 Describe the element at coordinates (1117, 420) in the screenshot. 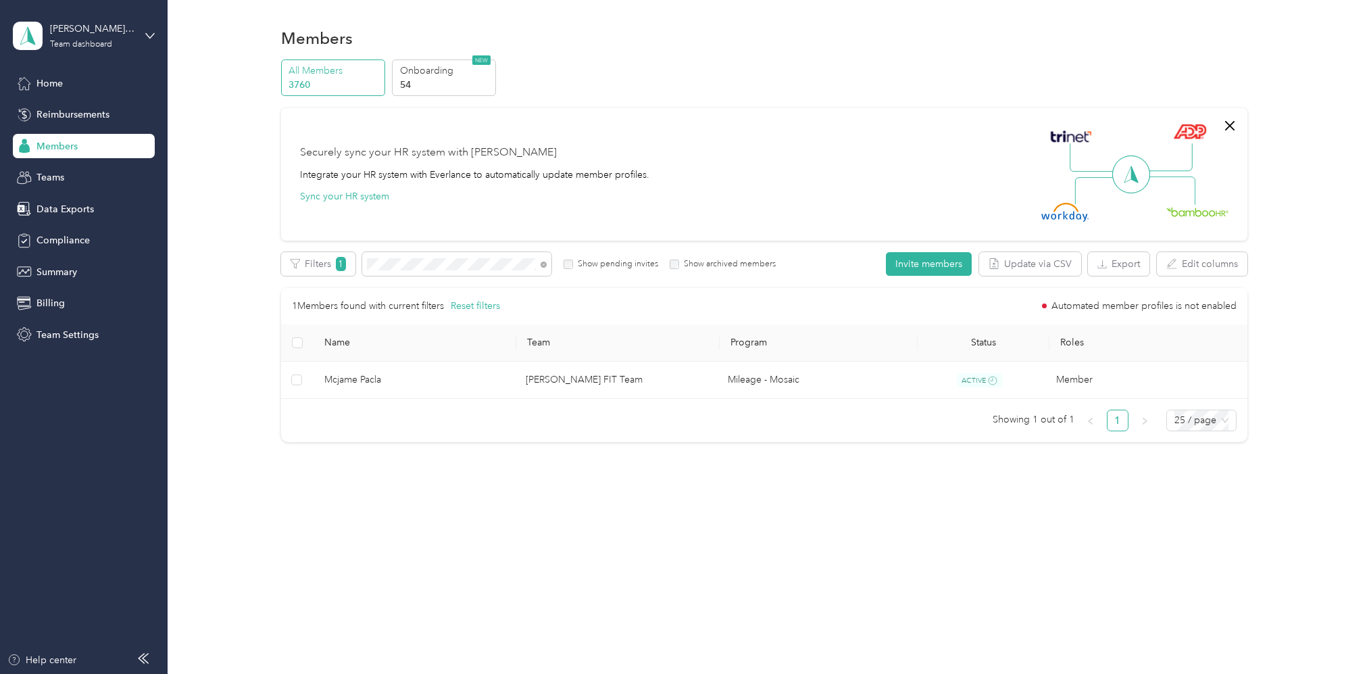

I see `a: 1` at that location.